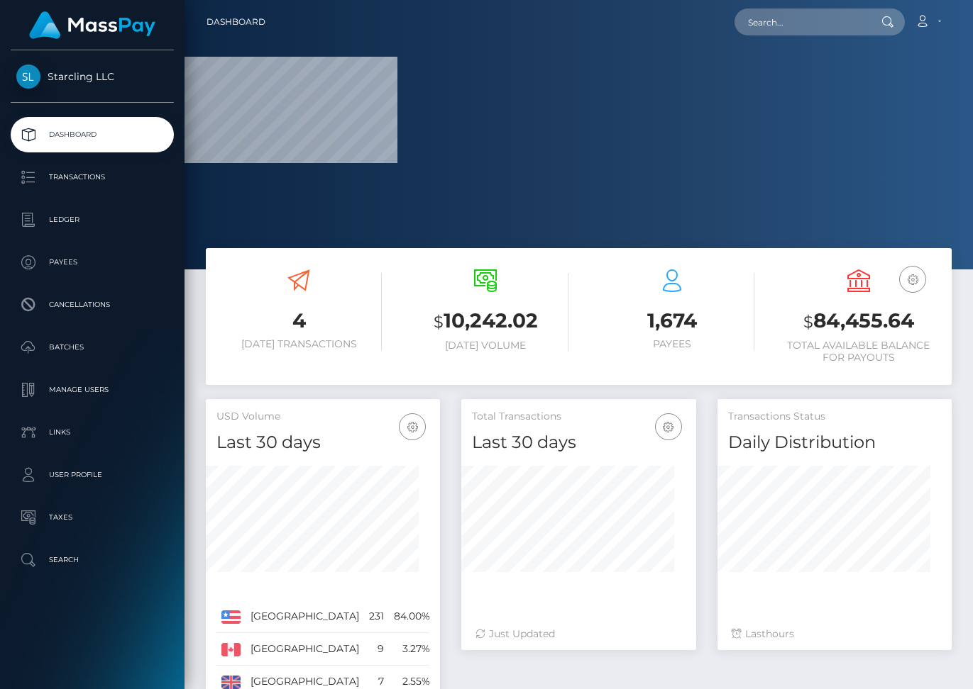 The image size is (973, 689). Describe the element at coordinates (411, 650) in the screenshot. I see `td: 3.27%` at that location.